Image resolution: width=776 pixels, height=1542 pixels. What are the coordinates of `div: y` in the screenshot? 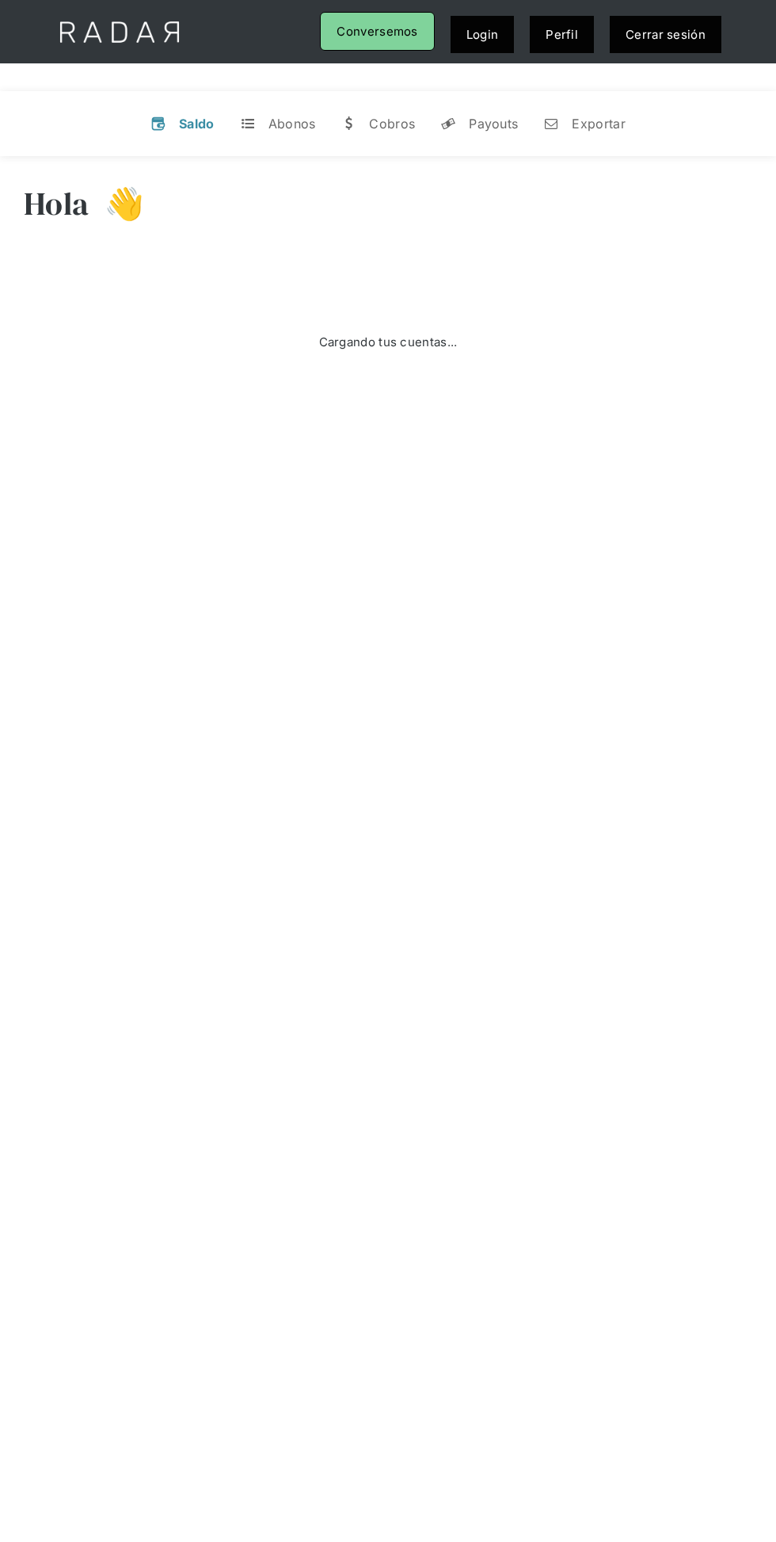 It's located at (448, 124).